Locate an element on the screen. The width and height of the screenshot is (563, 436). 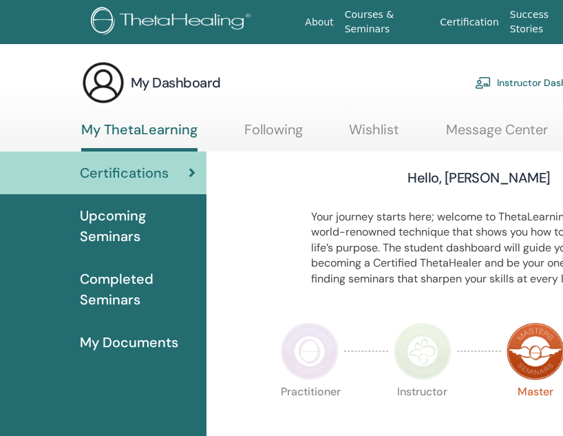
a: Message Center is located at coordinates (497, 134).